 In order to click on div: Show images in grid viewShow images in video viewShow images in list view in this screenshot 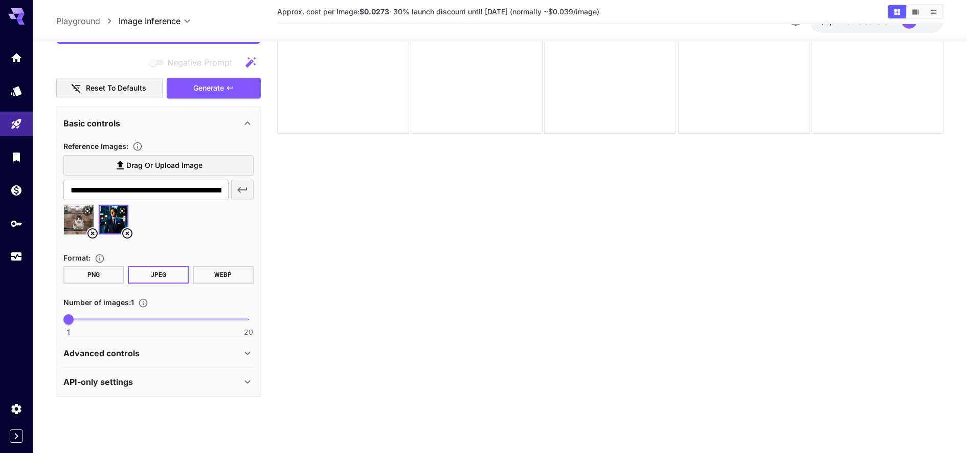, I will do `click(916, 12)`.